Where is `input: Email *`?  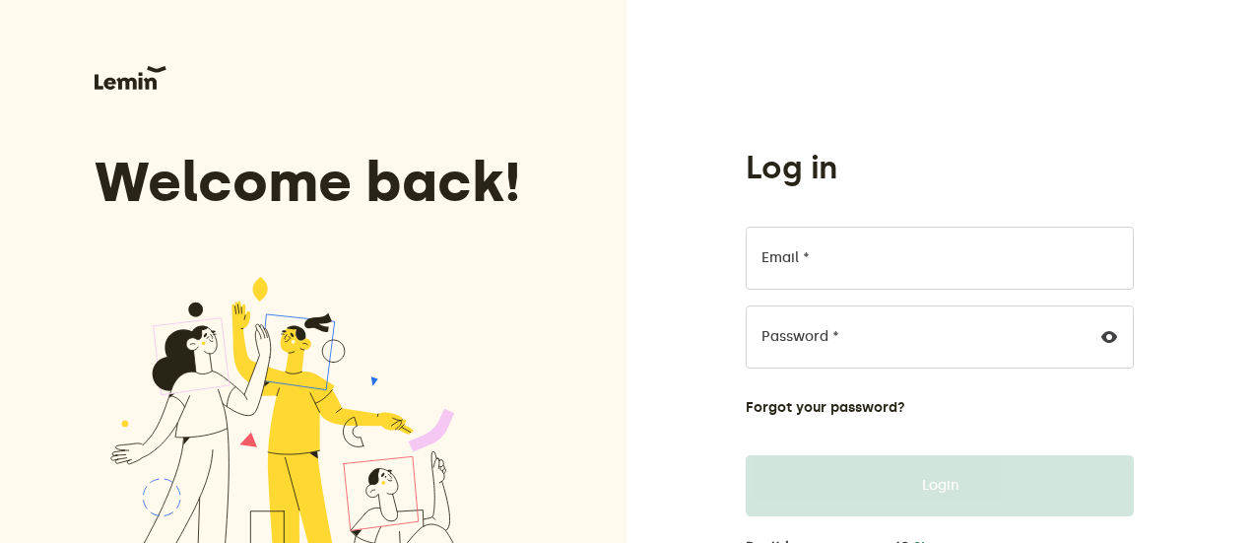
input: Email * is located at coordinates (940, 258).